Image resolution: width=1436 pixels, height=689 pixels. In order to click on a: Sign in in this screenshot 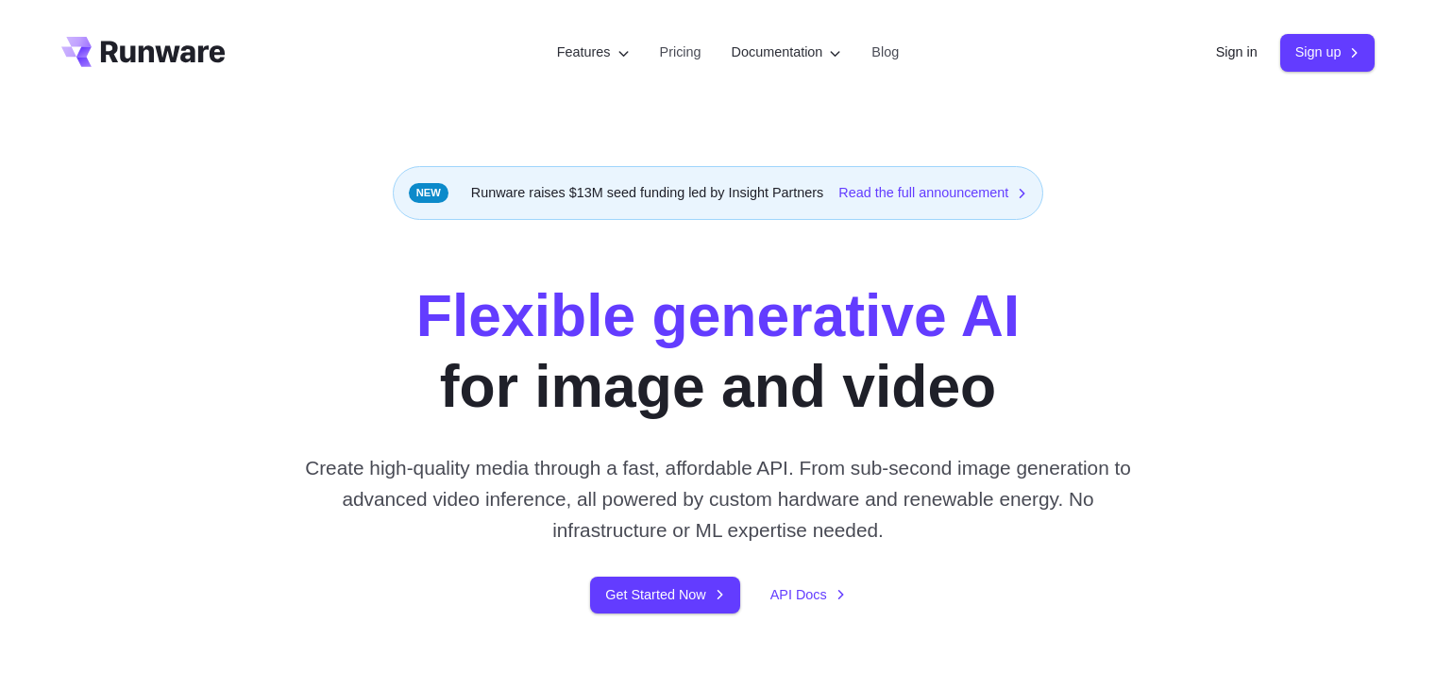, I will do `click(1237, 52)`.